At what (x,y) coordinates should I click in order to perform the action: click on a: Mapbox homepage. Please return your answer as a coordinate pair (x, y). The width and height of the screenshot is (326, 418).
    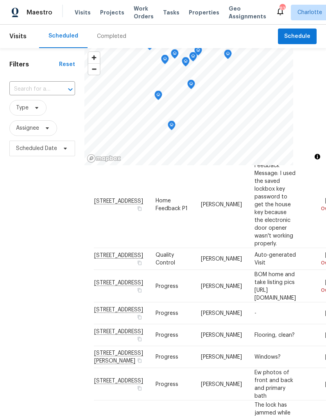
    Looking at the image, I should click on (104, 158).